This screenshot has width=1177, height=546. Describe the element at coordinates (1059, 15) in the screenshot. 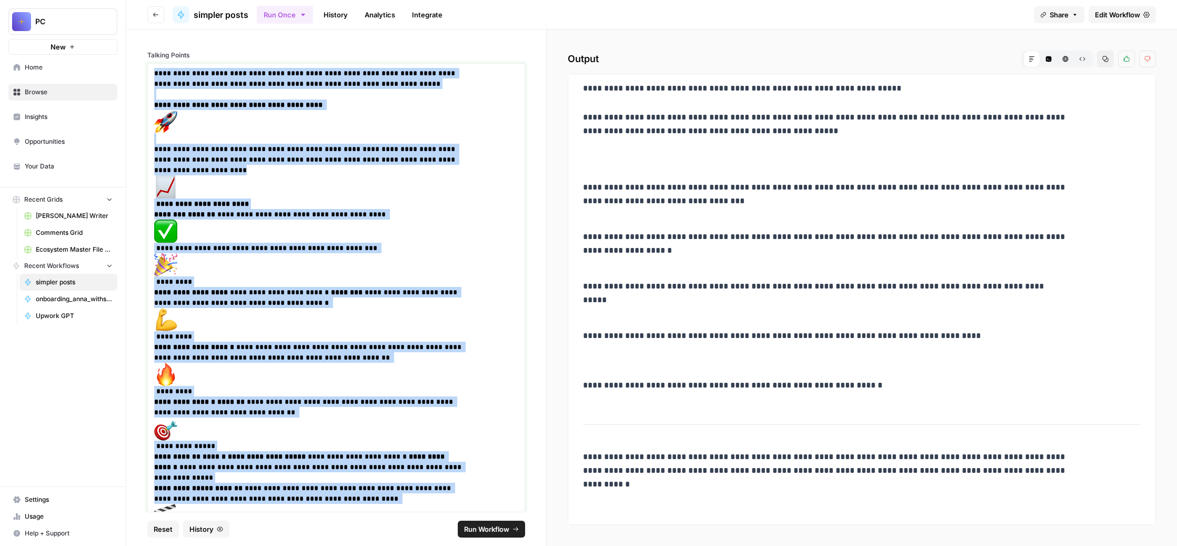

I see `span: Share` at that location.